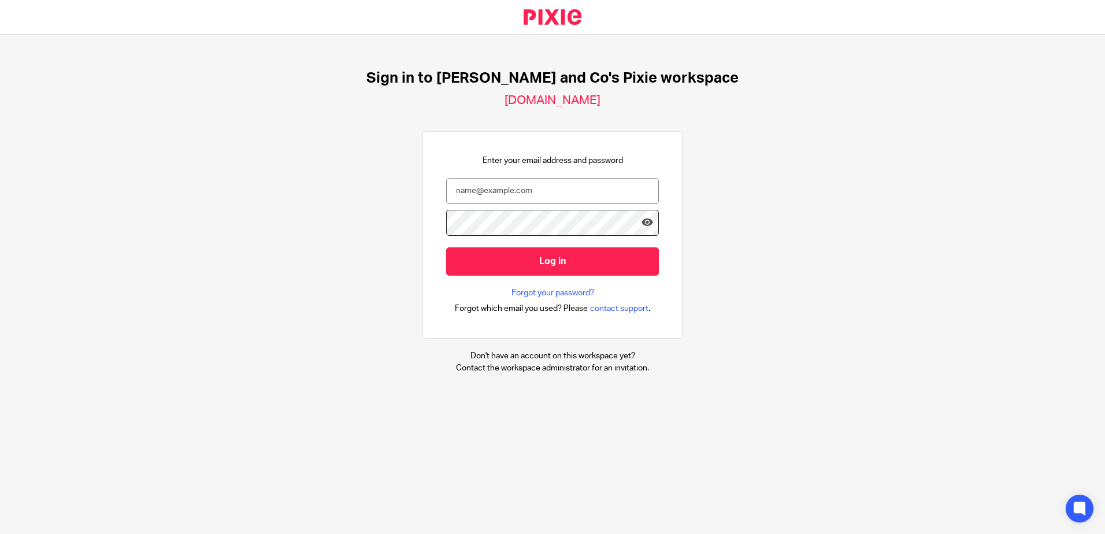  What do you see at coordinates (553, 293) in the screenshot?
I see `a: Forgot your password?` at bounding box center [553, 293].